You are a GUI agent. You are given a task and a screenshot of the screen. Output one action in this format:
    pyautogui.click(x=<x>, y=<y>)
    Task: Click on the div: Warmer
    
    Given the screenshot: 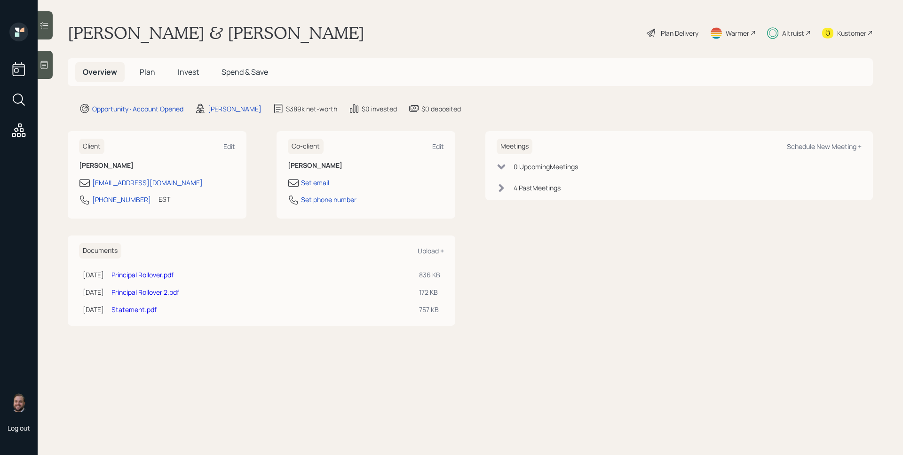 What is the action you would take?
    pyautogui.click(x=737, y=33)
    